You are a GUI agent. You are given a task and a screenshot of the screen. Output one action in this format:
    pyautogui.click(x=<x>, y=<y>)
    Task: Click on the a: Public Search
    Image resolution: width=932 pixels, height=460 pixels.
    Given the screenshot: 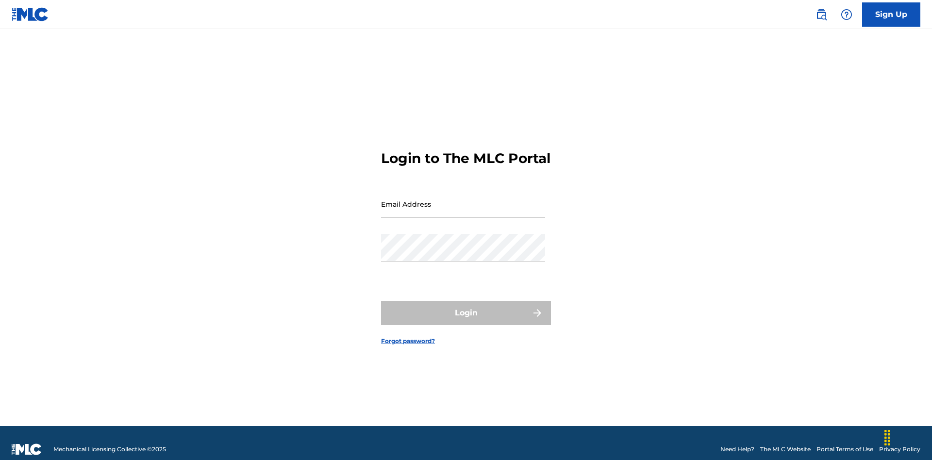 What is the action you would take?
    pyautogui.click(x=821, y=15)
    